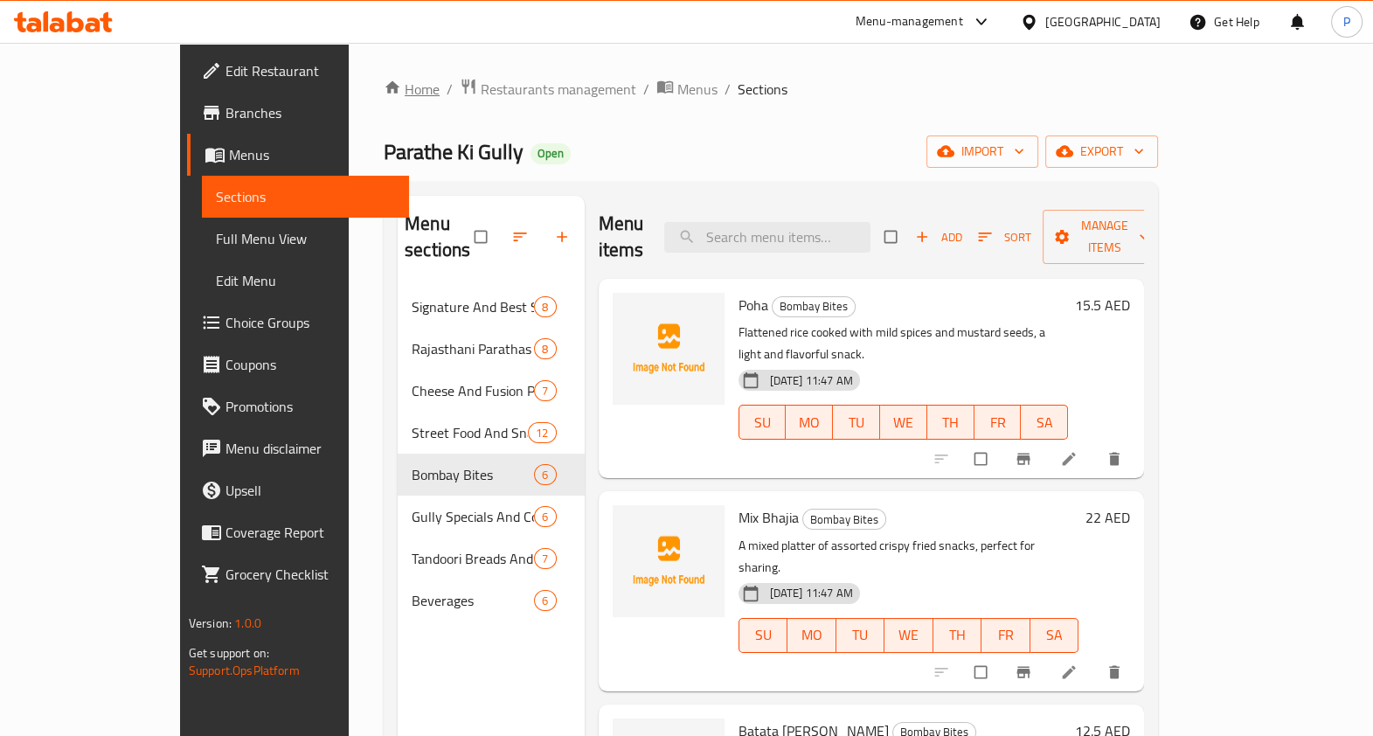 This screenshot has height=736, width=1373. What do you see at coordinates (310, 71) in the screenshot?
I see `span: Edit Restaurant` at bounding box center [310, 71].